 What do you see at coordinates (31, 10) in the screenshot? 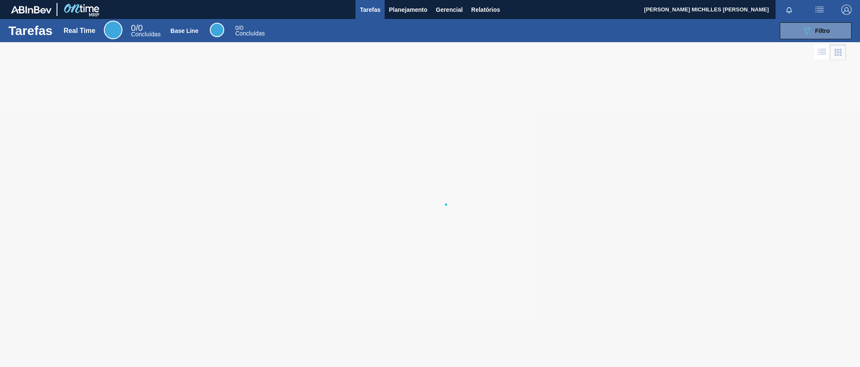
I see `img: TNhmsLtSVTkK8tSr43FrP2fwEKptu5GPRR3wAAAABJRU5ErkJggg==` at bounding box center [31, 10].